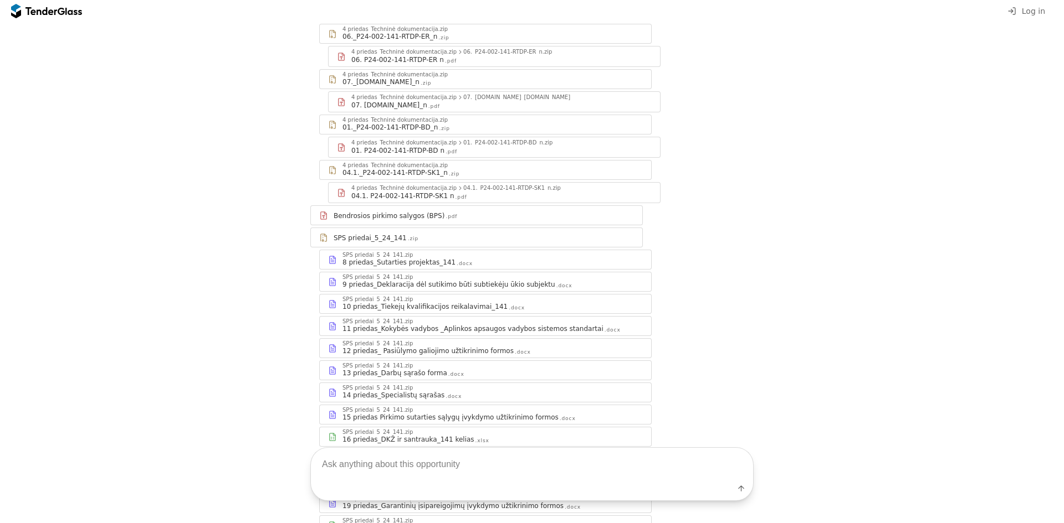 The height and width of the screenshot is (523, 1064). What do you see at coordinates (370, 238) in the screenshot?
I see `div: SPS priedai_5_24_141` at bounding box center [370, 238].